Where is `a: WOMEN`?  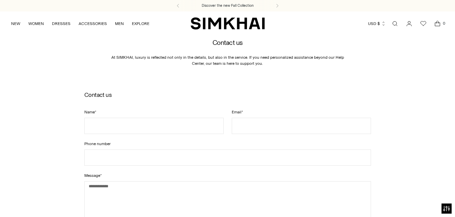 a: WOMEN is located at coordinates (36, 24).